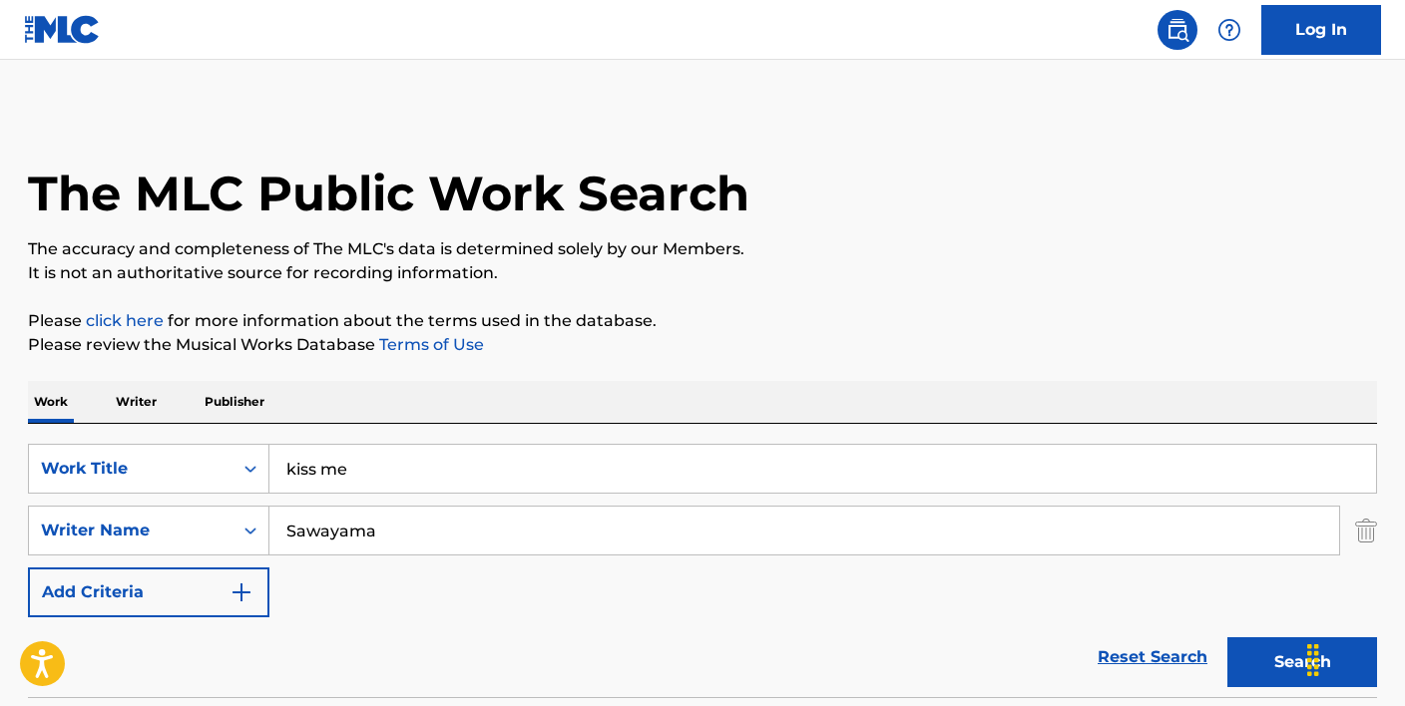 The width and height of the screenshot is (1405, 706). Describe the element at coordinates (702, 273) in the screenshot. I see `p: It is not an authoritative source for recording information.` at that location.